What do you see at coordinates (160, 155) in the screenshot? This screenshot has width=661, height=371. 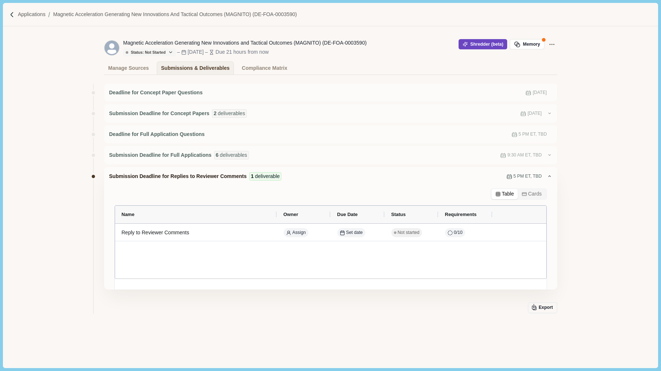 I see `span: Submission Deadline for Full Applications` at bounding box center [160, 155].